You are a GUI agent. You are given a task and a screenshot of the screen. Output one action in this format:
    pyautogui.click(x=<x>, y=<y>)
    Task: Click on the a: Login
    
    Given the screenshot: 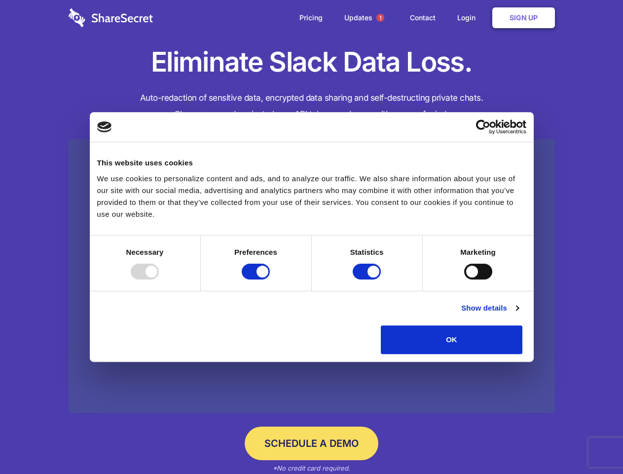 What is the action you would take?
    pyautogui.click(x=469, y=18)
    